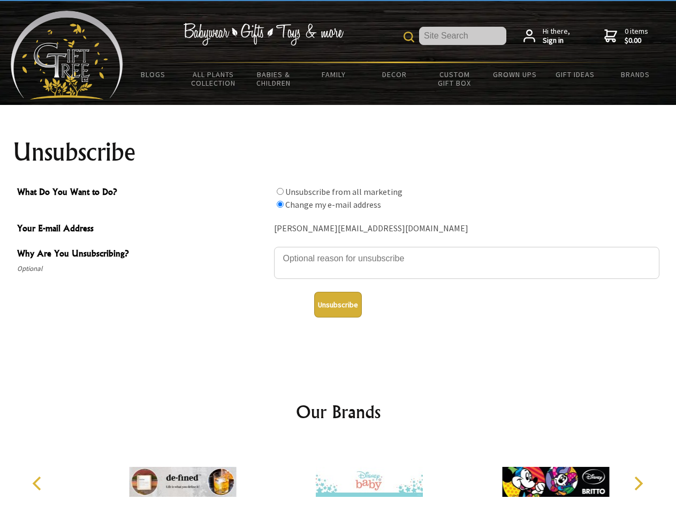  I want to click on a: Family, so click(334, 74).